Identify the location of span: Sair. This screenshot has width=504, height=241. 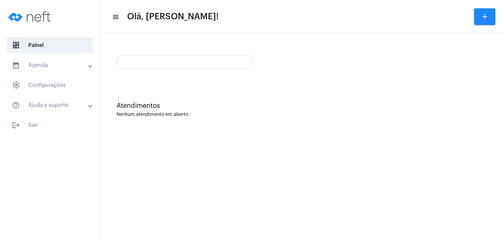
(50, 125).